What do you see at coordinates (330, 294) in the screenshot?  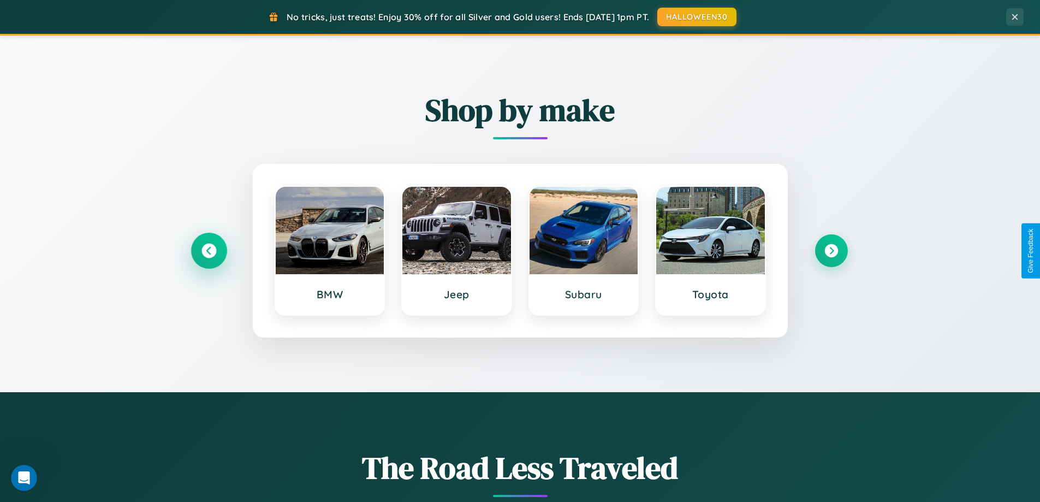 I see `h3: BMW` at bounding box center [330, 294].